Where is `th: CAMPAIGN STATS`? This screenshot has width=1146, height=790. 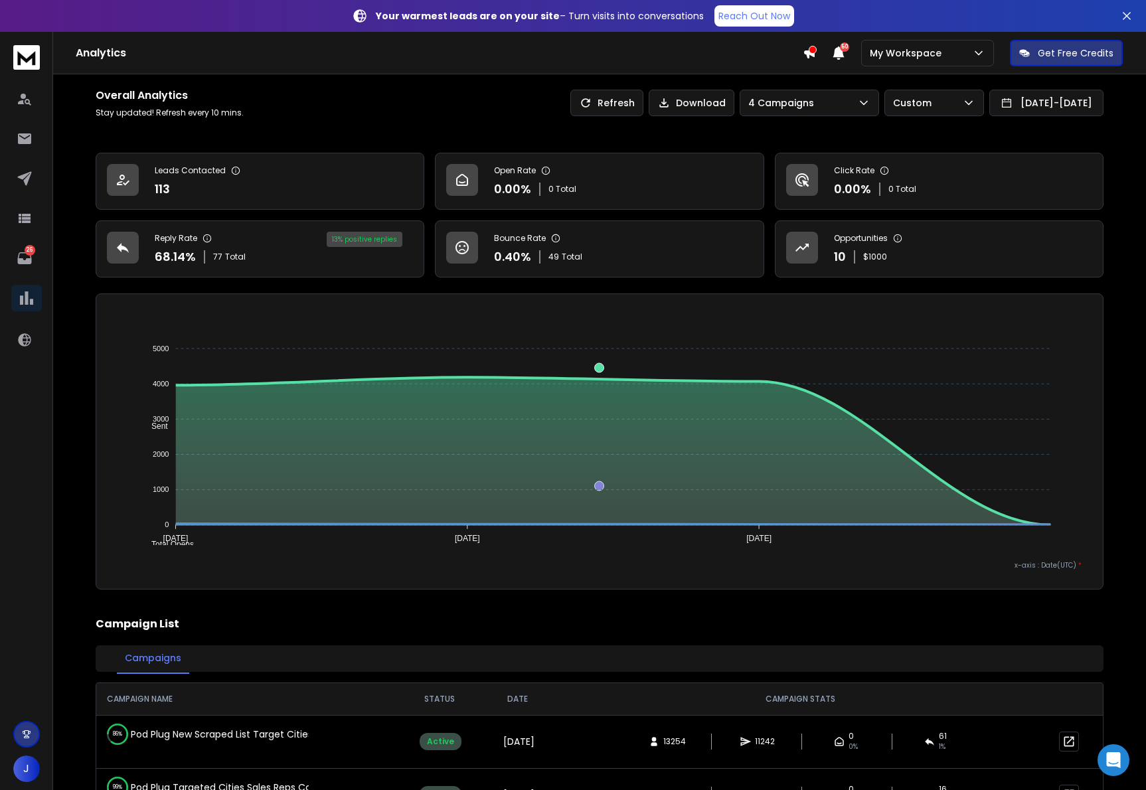
th: CAMPAIGN STATS is located at coordinates (800, 699).